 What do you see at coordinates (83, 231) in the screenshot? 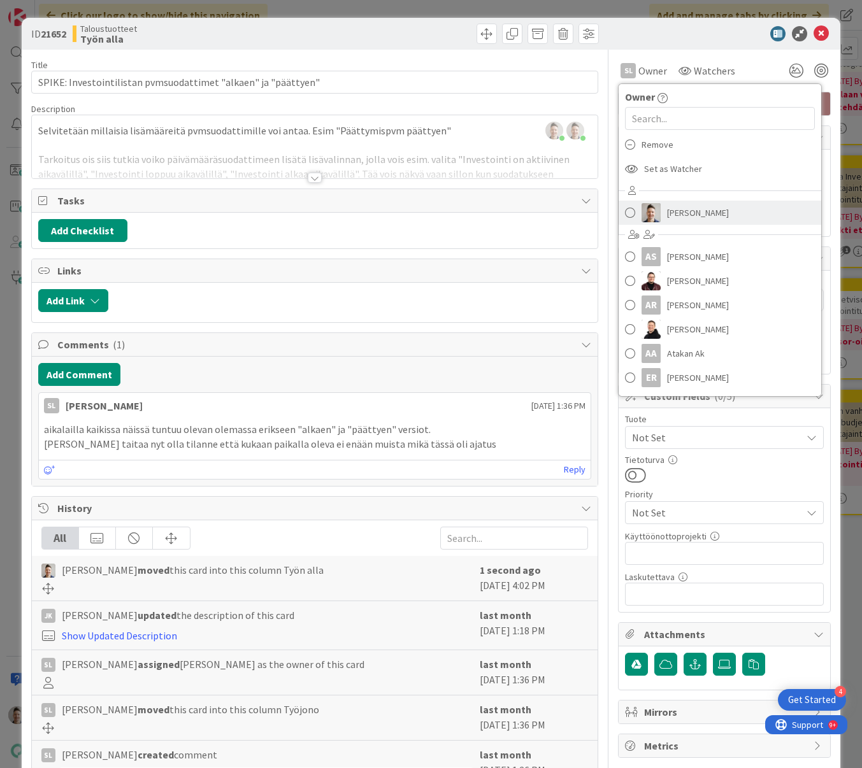
I see `button: Add Checklist` at bounding box center [83, 231].